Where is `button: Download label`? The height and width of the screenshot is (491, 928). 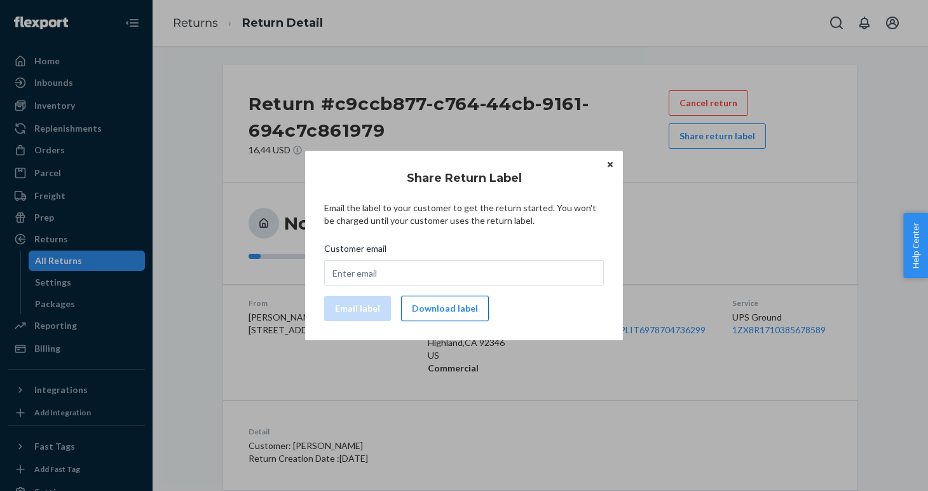 button: Download label is located at coordinates (445, 308).